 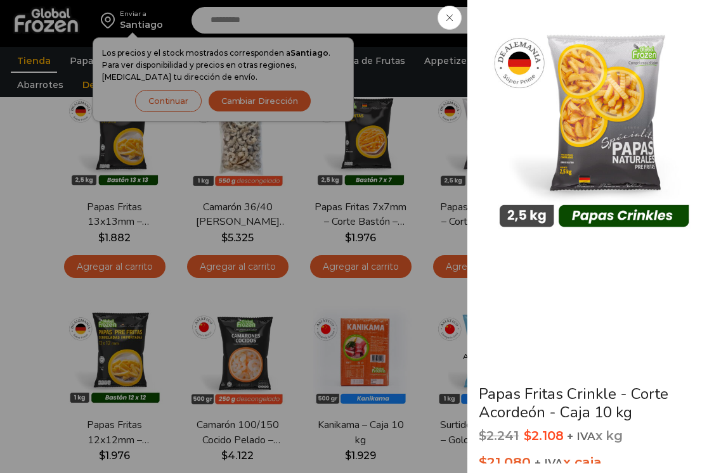 What do you see at coordinates (498, 436) in the screenshot?
I see `bdi: 2.241` at bounding box center [498, 436].